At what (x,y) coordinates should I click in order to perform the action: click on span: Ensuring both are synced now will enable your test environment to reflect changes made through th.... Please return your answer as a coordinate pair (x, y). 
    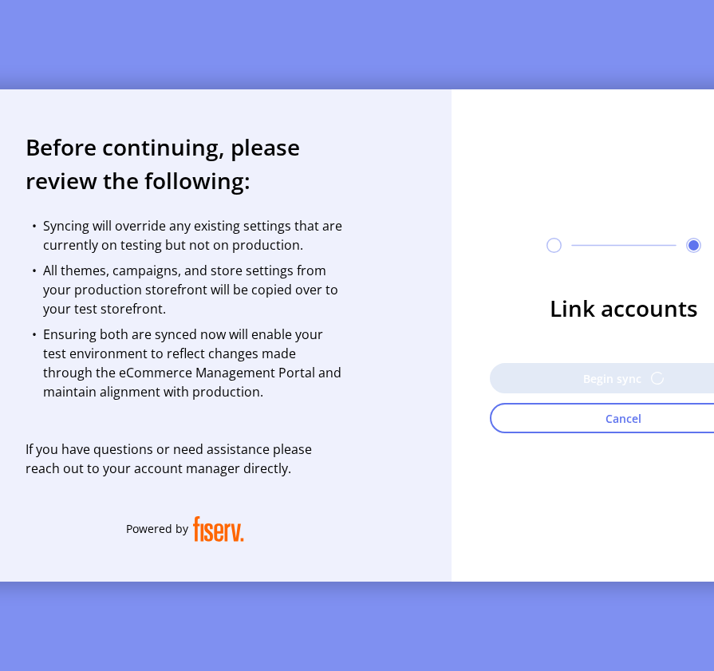
    Looking at the image, I should click on (194, 363).